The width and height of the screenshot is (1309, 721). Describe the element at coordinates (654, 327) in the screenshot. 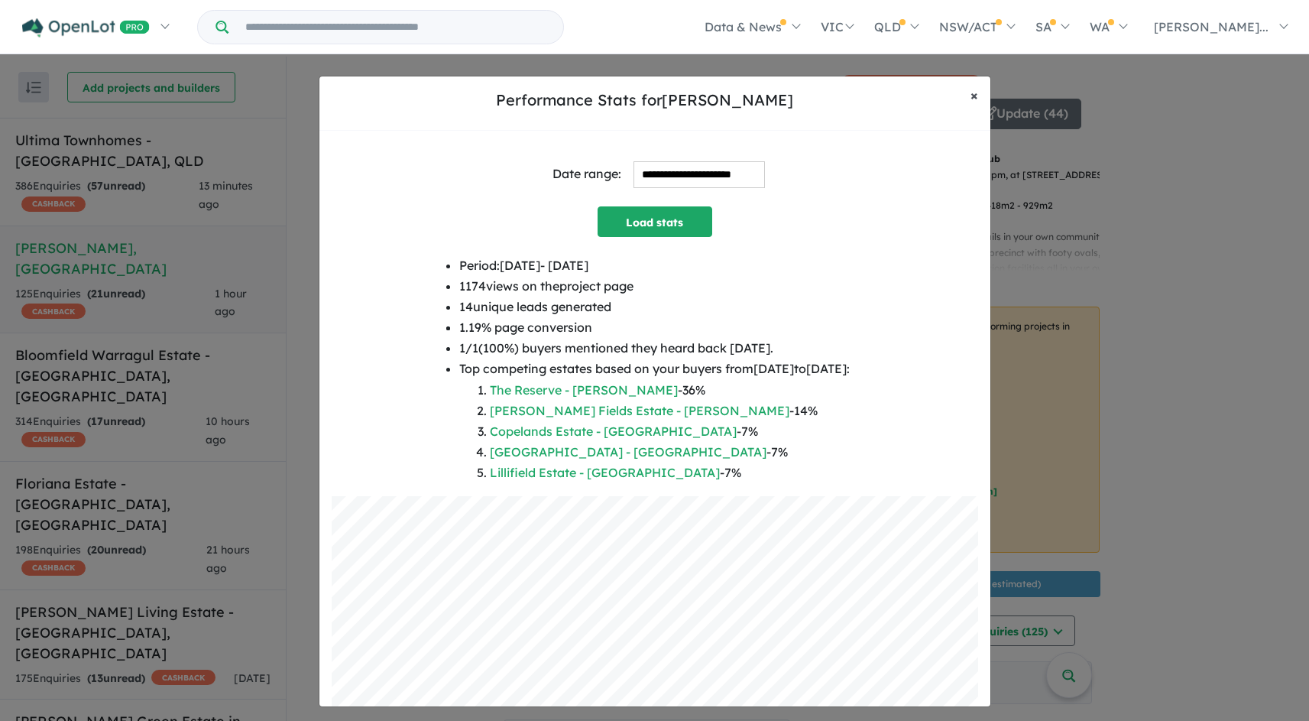

I see `li: 1.19 % page conversion` at that location.